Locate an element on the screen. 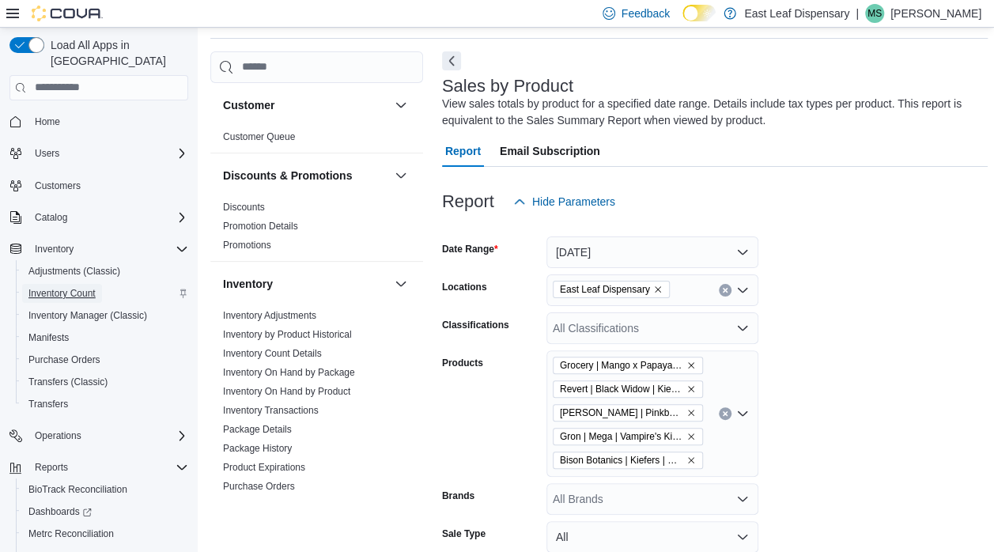 The width and height of the screenshot is (994, 552). button: Manifests is located at coordinates (105, 337).